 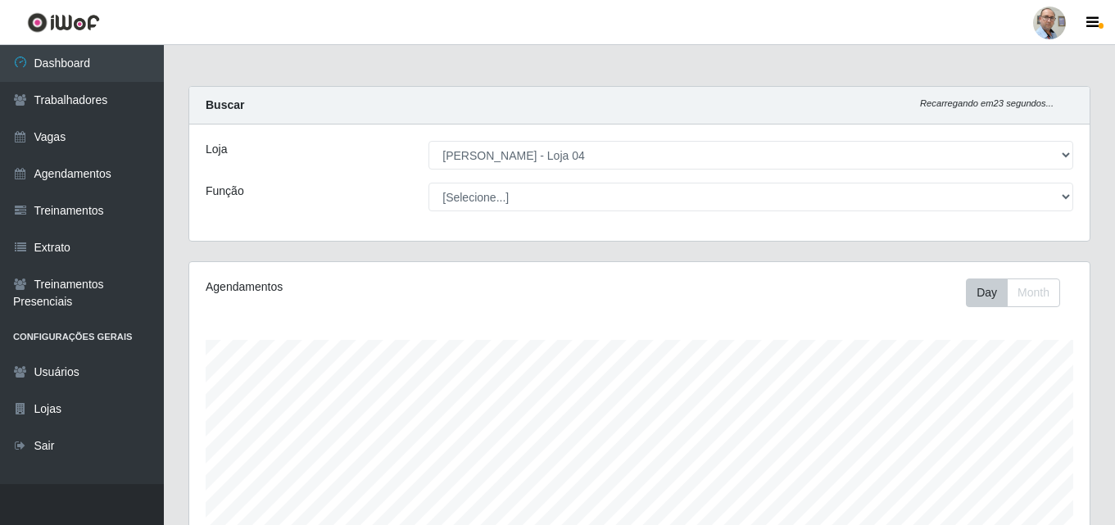 I want to click on label: Loja, so click(x=216, y=149).